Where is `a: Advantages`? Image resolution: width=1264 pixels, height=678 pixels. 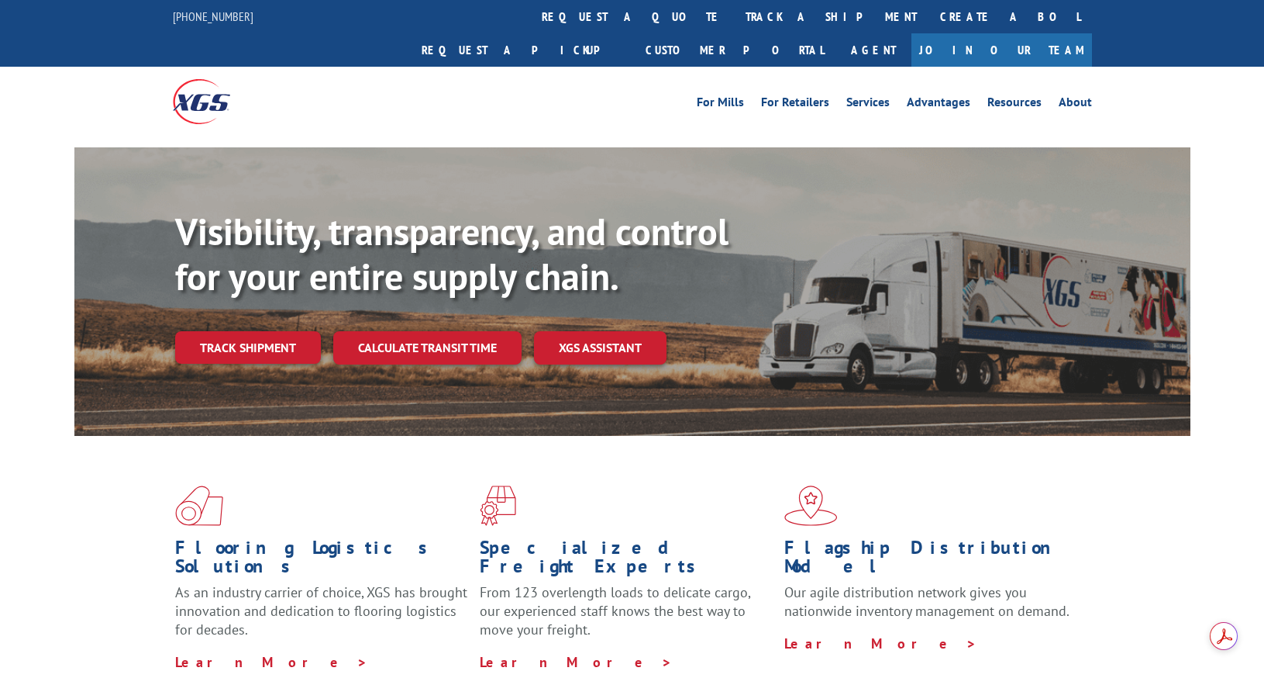 a: Advantages is located at coordinates (939, 105).